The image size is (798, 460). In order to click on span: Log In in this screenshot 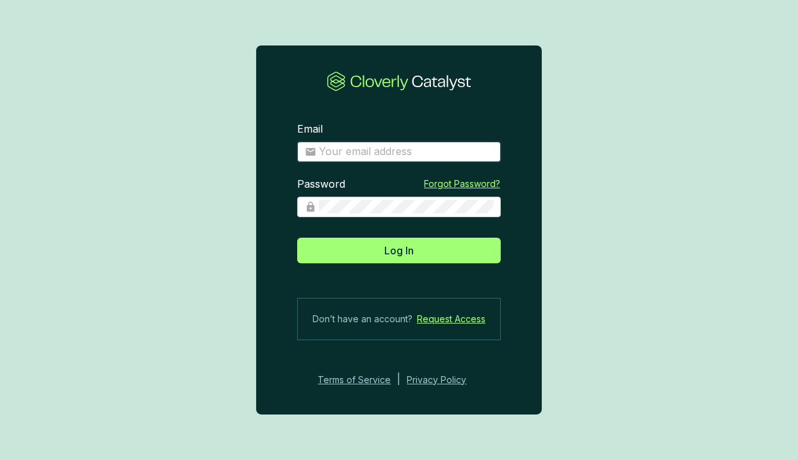, I will do `click(399, 250)`.